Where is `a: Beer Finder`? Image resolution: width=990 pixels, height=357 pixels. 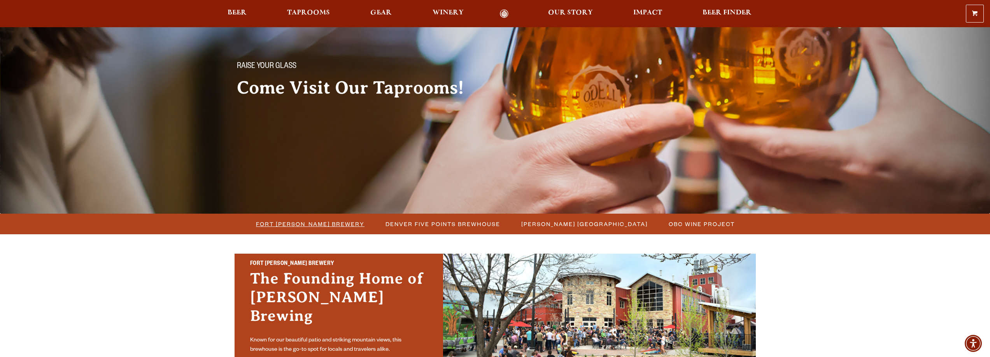
a: Beer Finder is located at coordinates (727, 14).